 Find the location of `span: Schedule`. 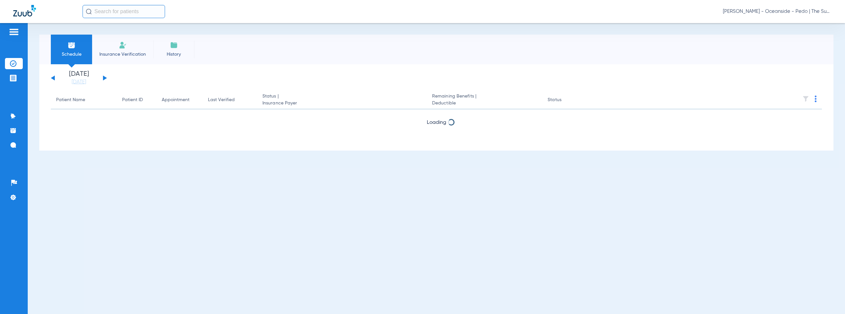

span: Schedule is located at coordinates (71, 54).